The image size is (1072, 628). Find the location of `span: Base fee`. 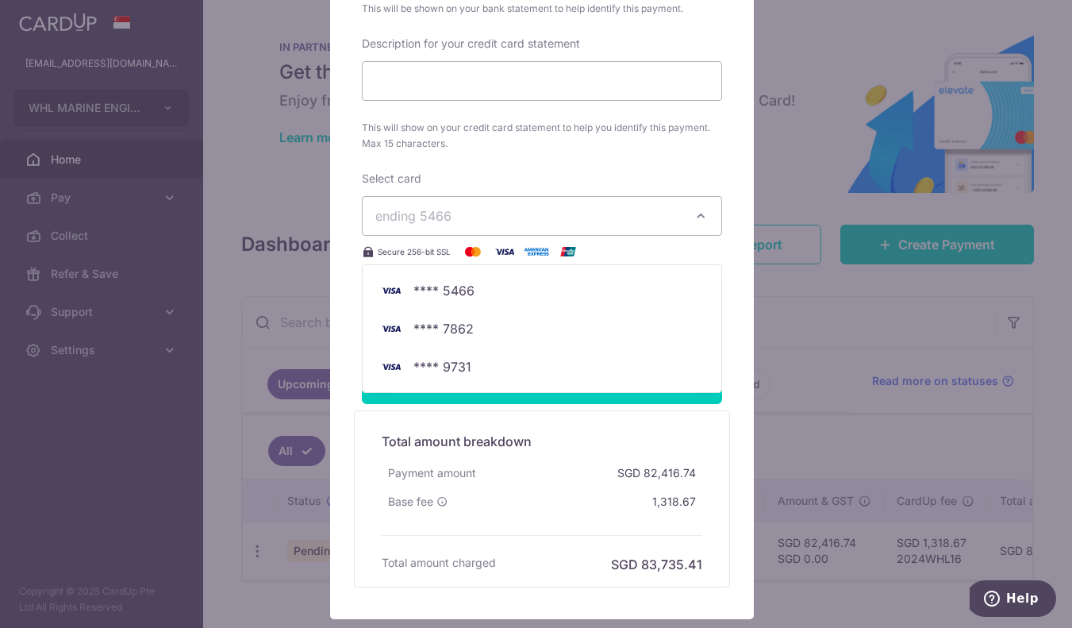

span: Base fee is located at coordinates (410, 502).